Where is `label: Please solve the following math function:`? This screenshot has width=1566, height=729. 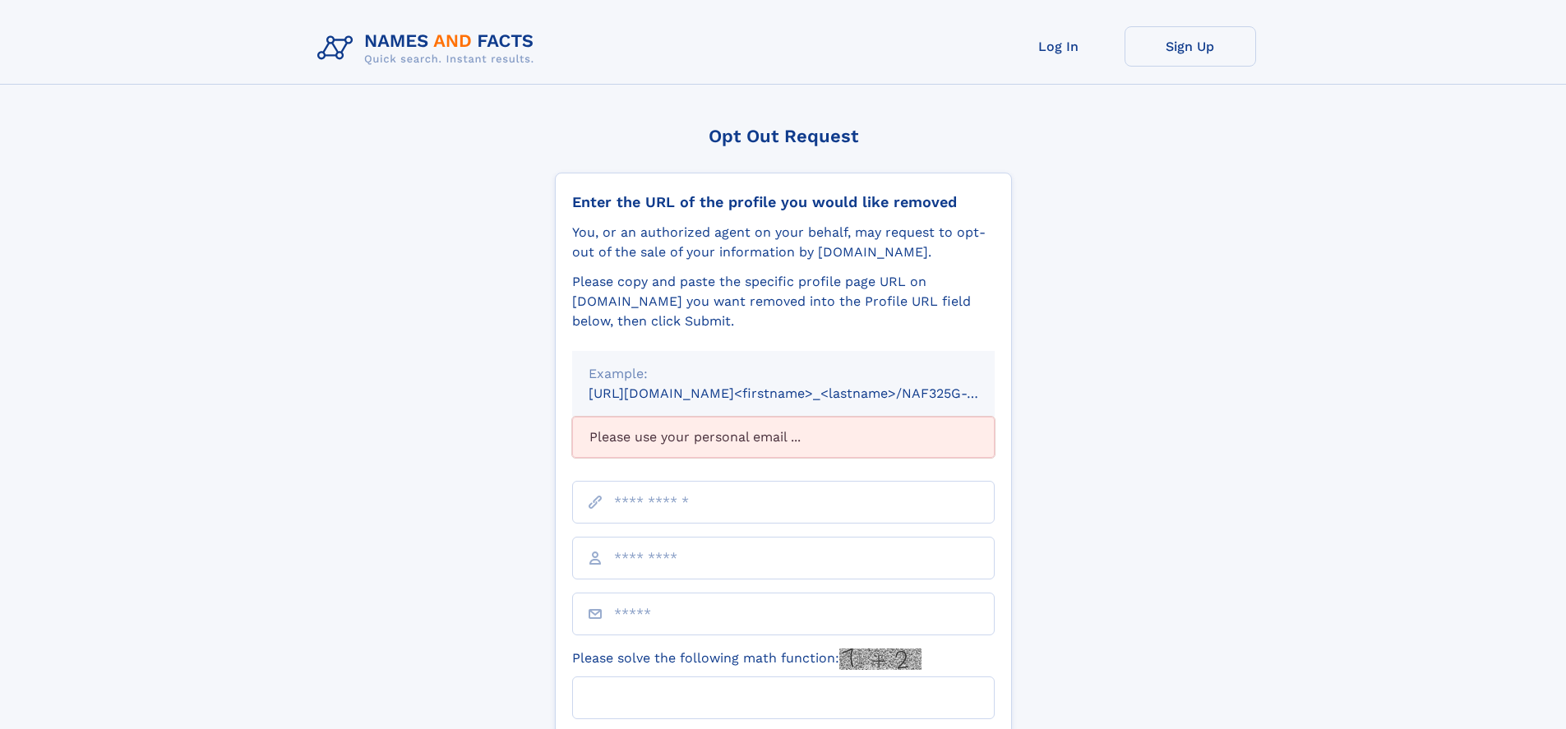
label: Please solve the following math function: is located at coordinates (746, 659).